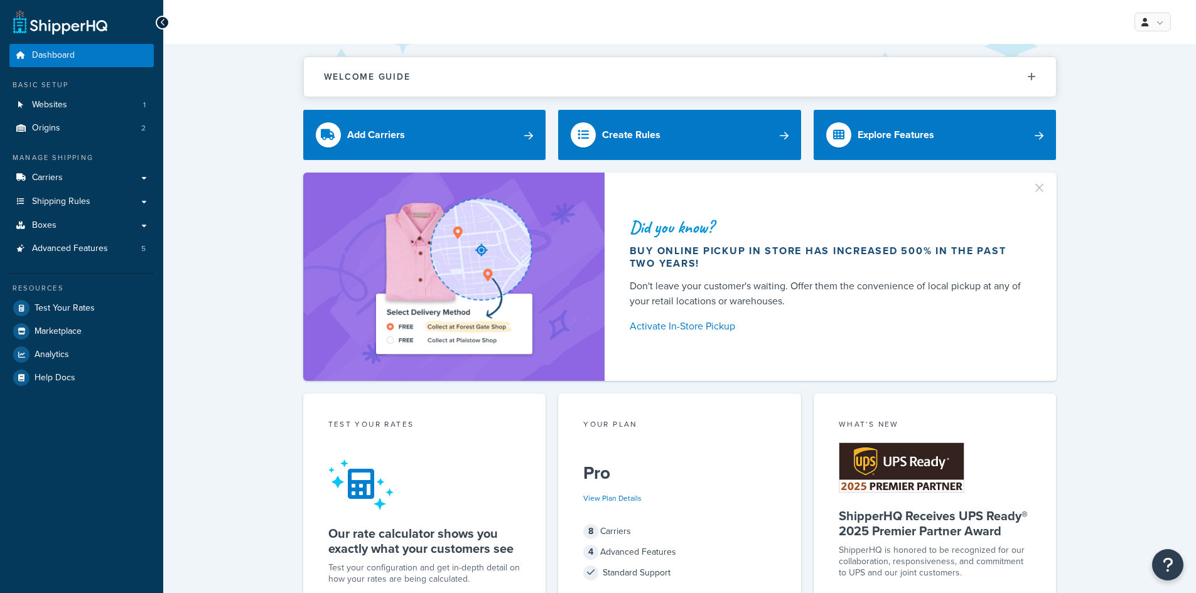 Image resolution: width=1196 pixels, height=593 pixels. What do you see at coordinates (82, 55) in the screenshot?
I see `a: Dashboard` at bounding box center [82, 55].